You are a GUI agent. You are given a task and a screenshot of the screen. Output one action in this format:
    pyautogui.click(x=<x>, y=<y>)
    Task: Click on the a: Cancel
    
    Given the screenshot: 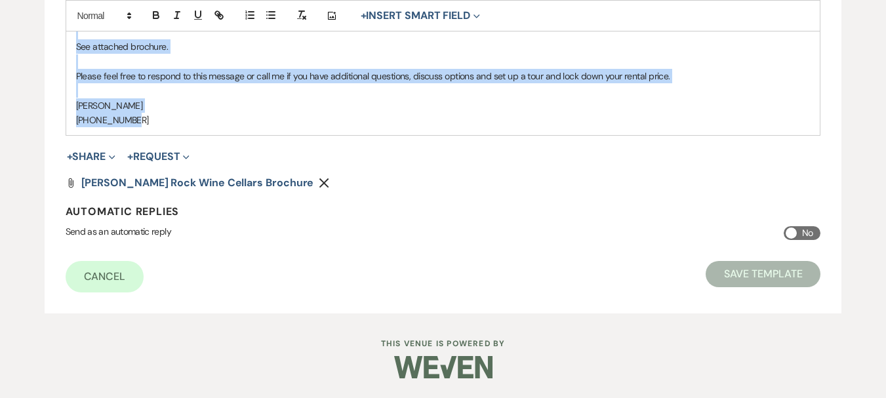 What is the action you would take?
    pyautogui.click(x=105, y=277)
    